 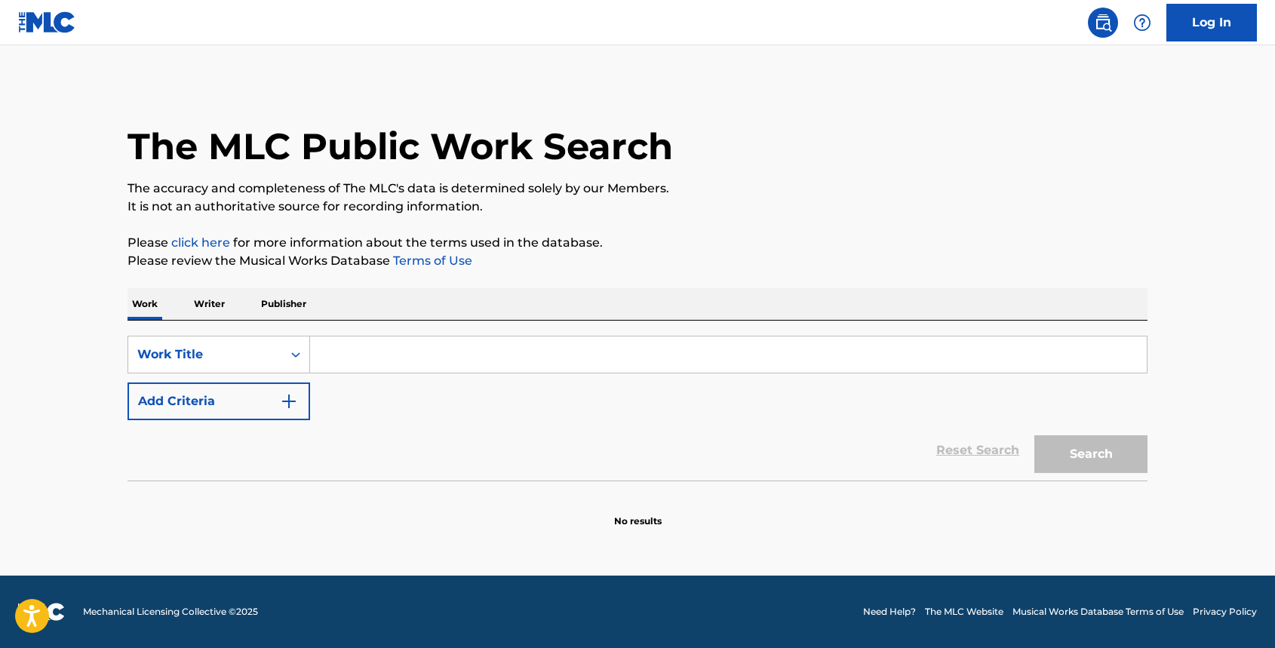 I want to click on div: Work Title, so click(x=205, y=355).